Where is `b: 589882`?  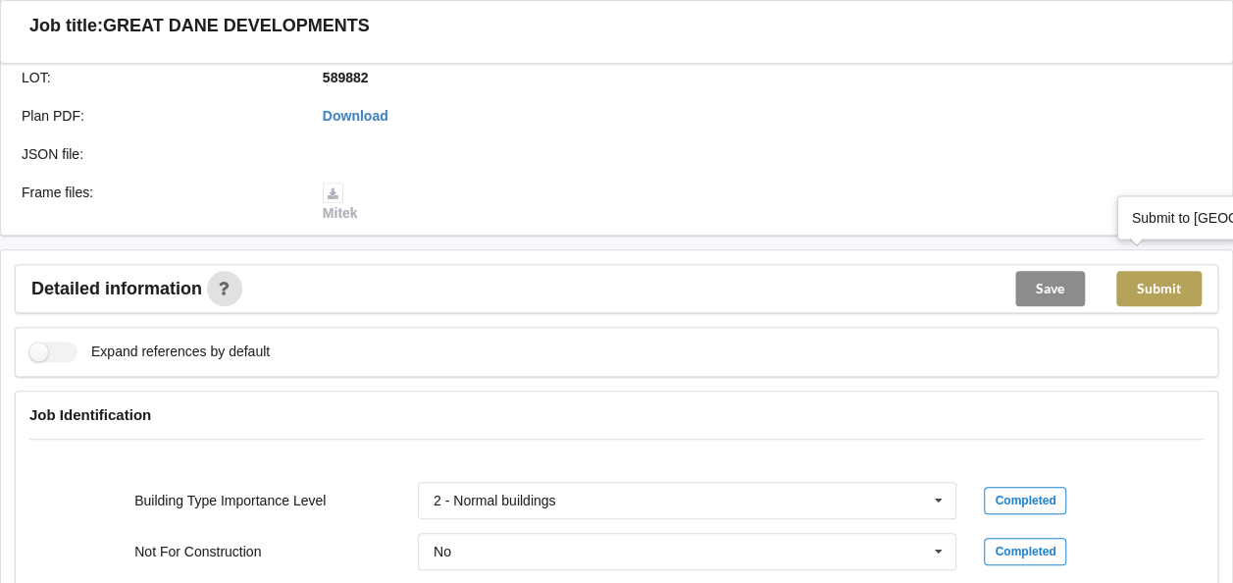
b: 589882 is located at coordinates (345, 78).